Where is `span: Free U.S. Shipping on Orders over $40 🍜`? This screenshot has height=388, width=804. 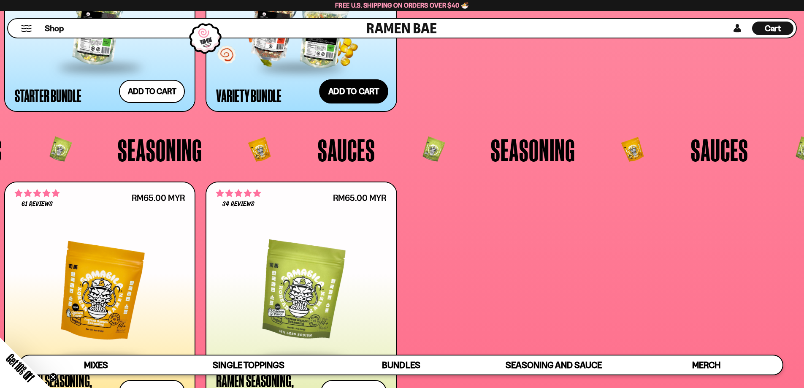 span: Free U.S. Shipping on Orders over $40 🍜 is located at coordinates (402, 5).